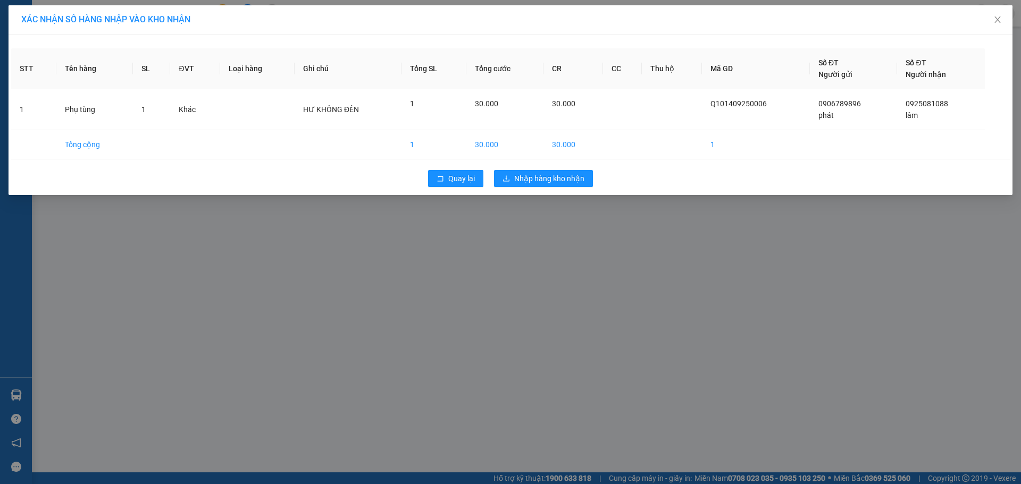 This screenshot has width=1021, height=484. What do you see at coordinates (462, 179) in the screenshot?
I see `span: Quay lại` at bounding box center [462, 179].